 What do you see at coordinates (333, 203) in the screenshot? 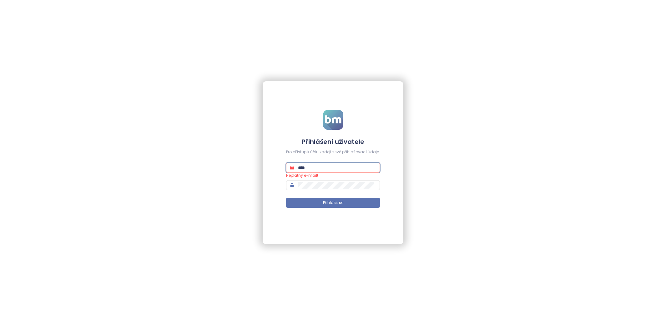
I see `span: Přihlásit se` at bounding box center [333, 203].